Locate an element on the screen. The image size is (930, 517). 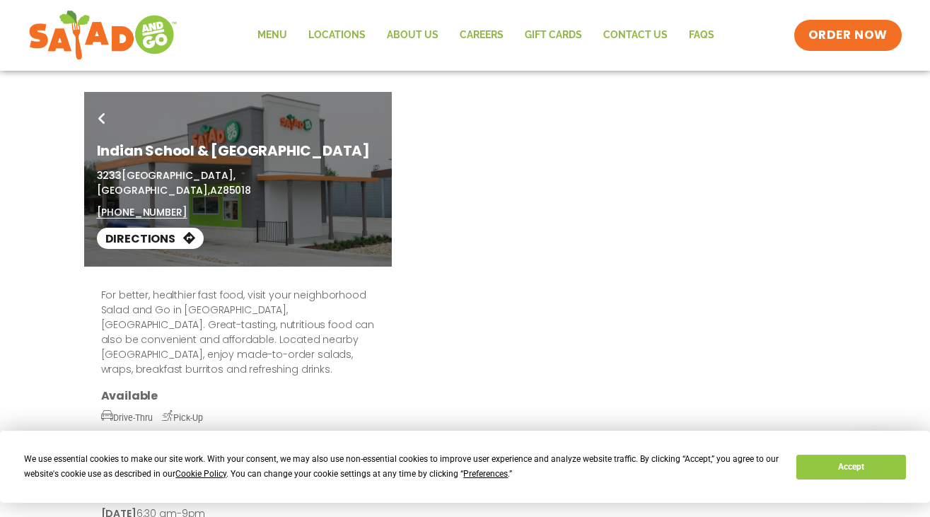
span: ORDER NOW is located at coordinates (848, 35).